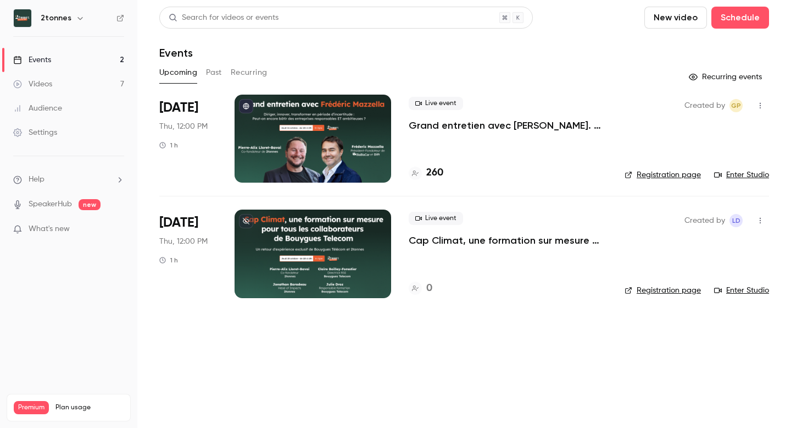 The image size is (791, 428). What do you see at coordinates (56, 18) in the screenshot?
I see `h6: 2tonnes` at bounding box center [56, 18].